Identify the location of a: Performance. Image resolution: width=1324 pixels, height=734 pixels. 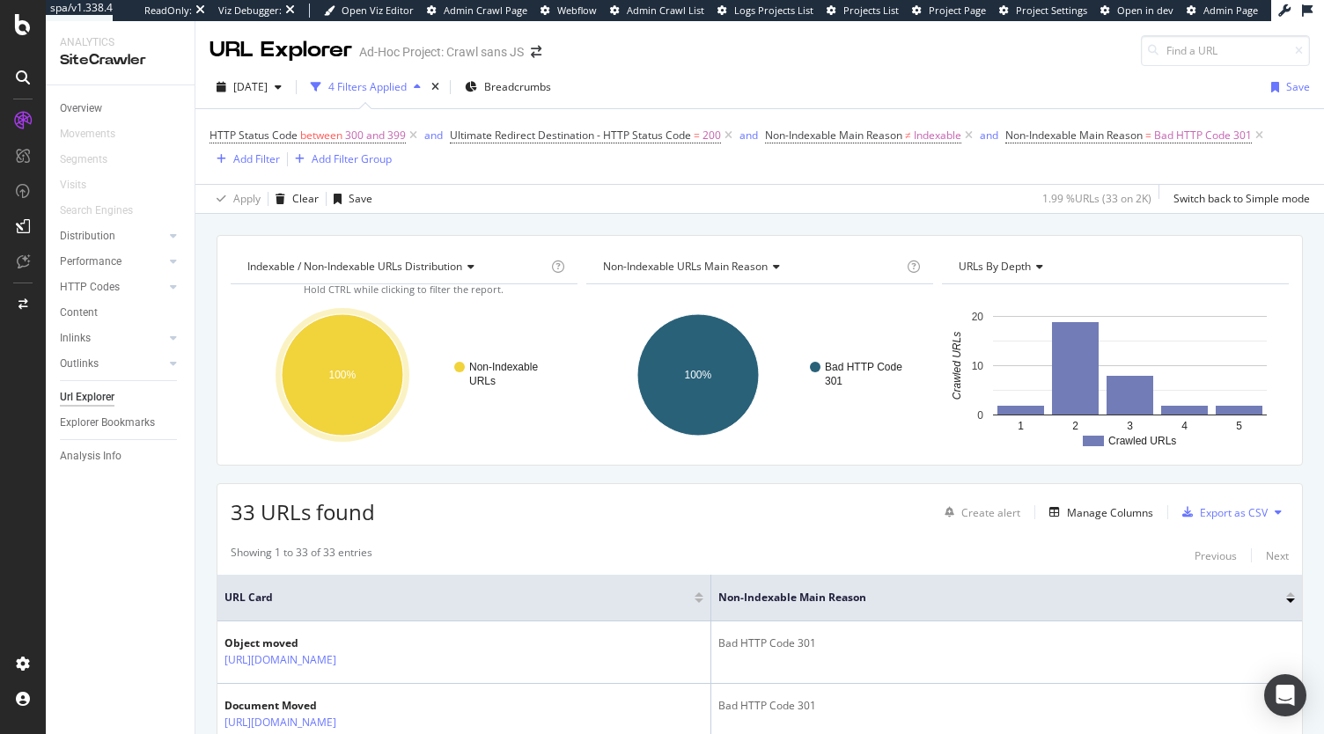
(112, 261).